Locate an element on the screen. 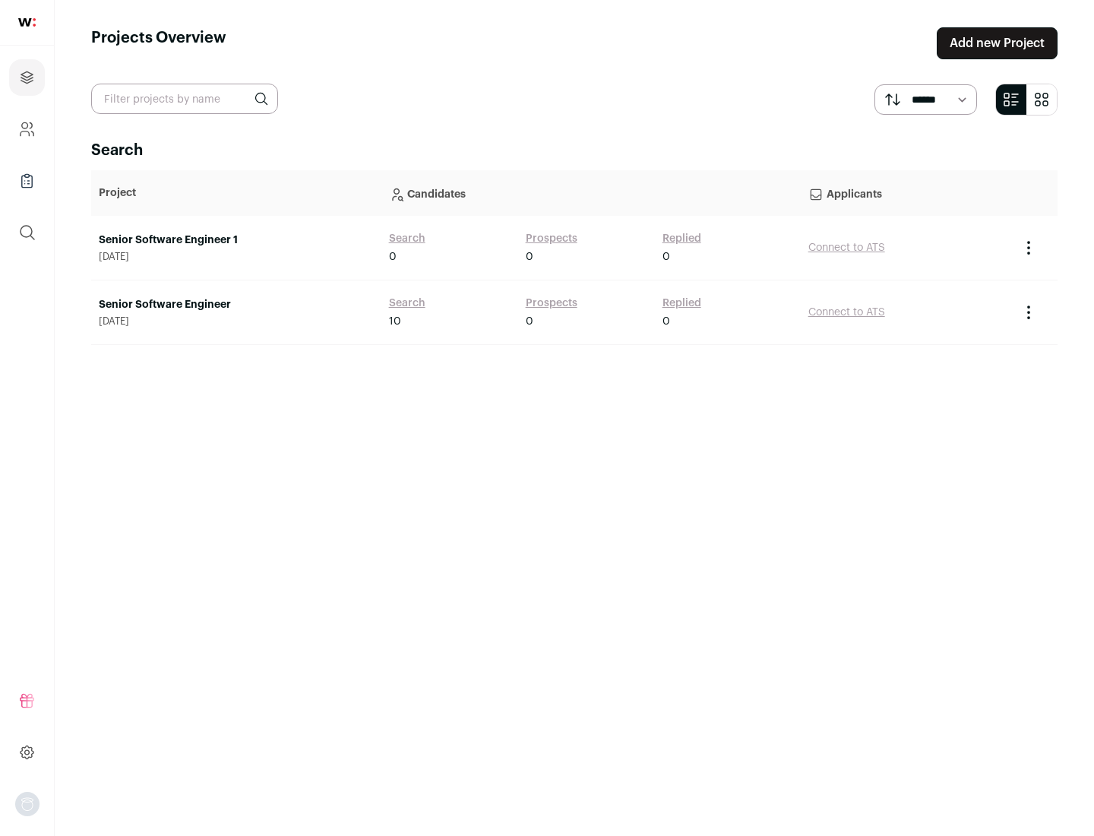 Image resolution: width=1094 pixels, height=836 pixels. a: Projects is located at coordinates (27, 77).